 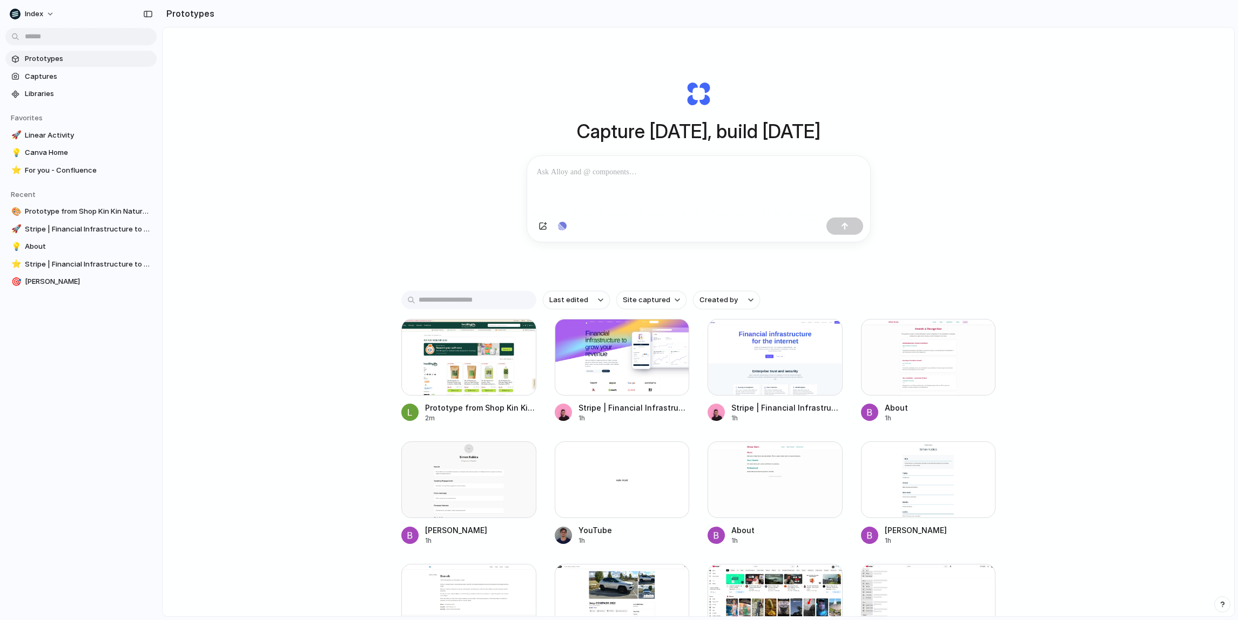 What do you see at coordinates (32, 14) in the screenshot?
I see `button: Index` at bounding box center [32, 14].